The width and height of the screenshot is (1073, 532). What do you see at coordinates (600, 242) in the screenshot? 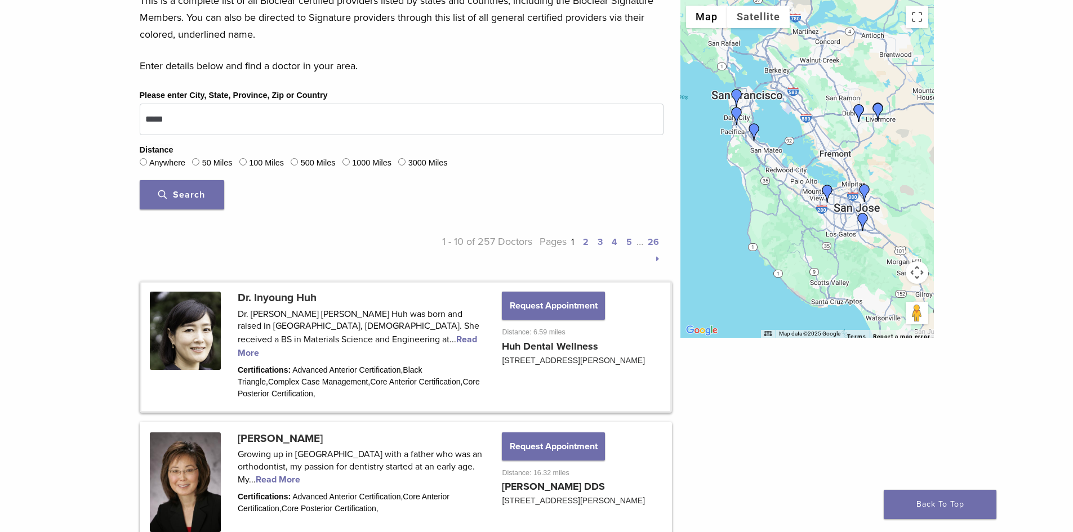
I see `a: 3` at bounding box center [600, 242].